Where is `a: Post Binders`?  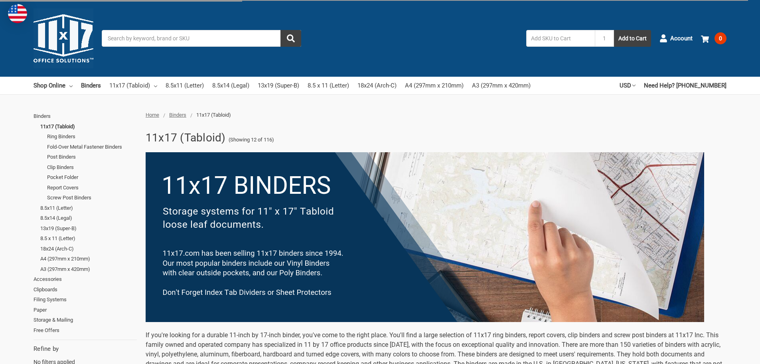 a: Post Binders is located at coordinates (92, 157).